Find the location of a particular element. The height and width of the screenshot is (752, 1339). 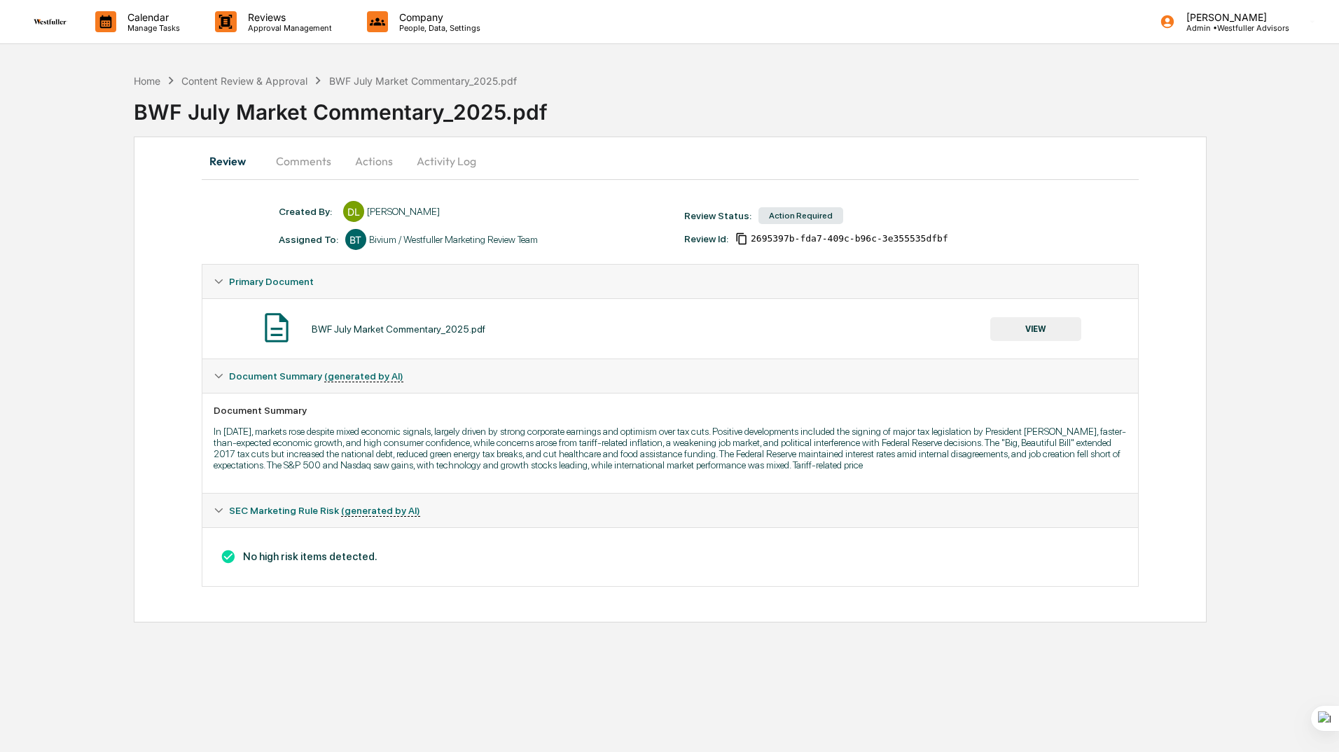

span: Primary Document is located at coordinates (271, 282).